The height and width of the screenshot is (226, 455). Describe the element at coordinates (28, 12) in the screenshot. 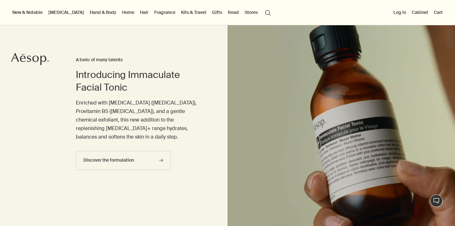

I see `button: New & Notable` at that location.